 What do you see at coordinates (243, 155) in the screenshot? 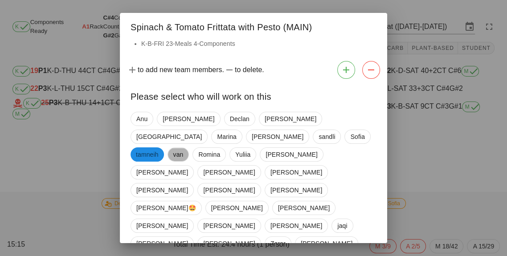
I see `span: Yuliia` at bounding box center [243, 155].